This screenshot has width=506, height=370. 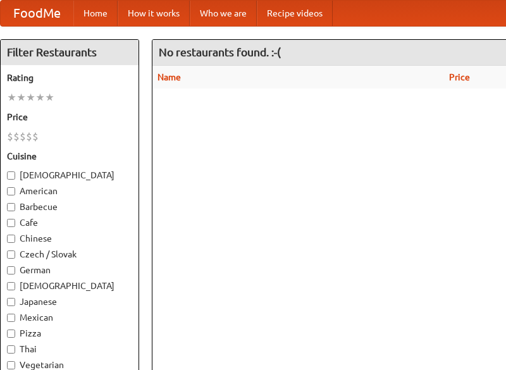 What do you see at coordinates (11, 317) in the screenshot?
I see `input: Mexican` at bounding box center [11, 317].